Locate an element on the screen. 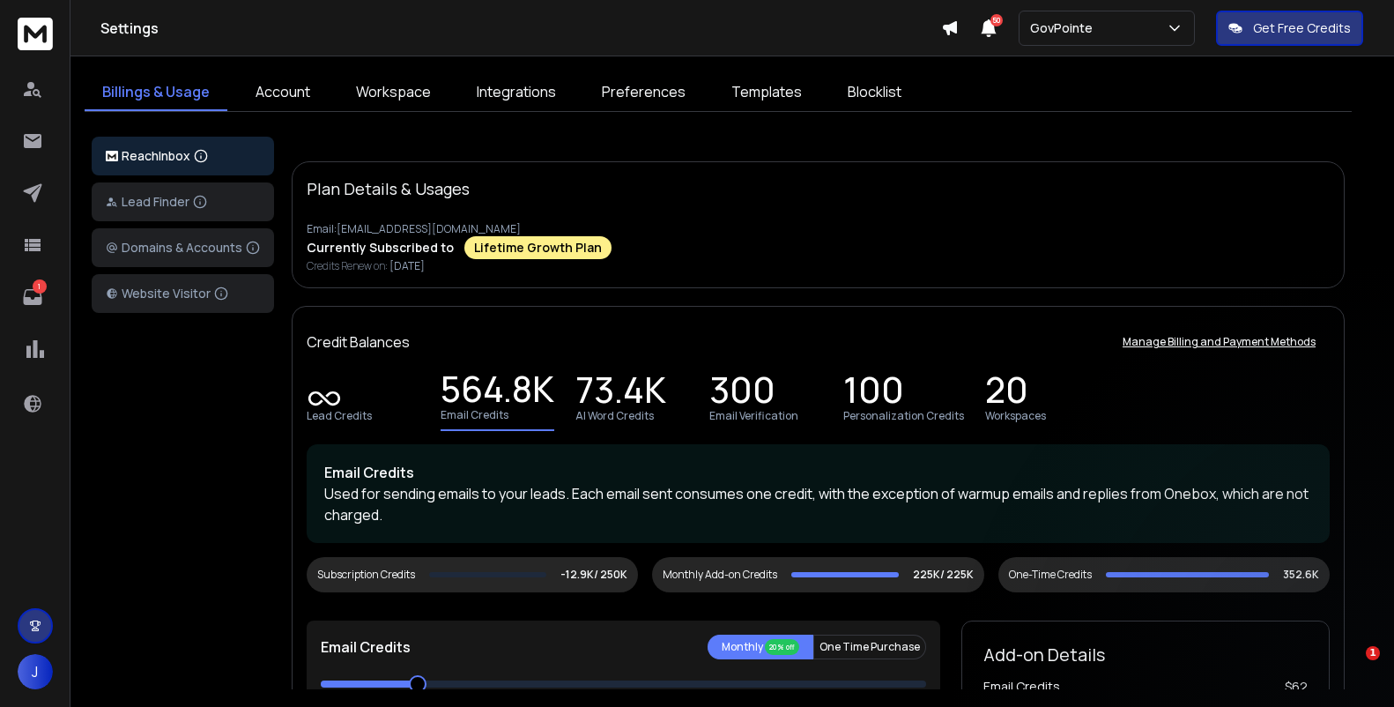  button: J is located at coordinates (35, 671).